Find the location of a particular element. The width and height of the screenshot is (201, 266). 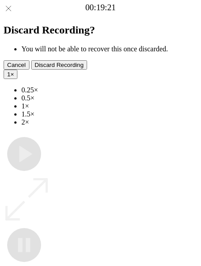

li: 1× is located at coordinates (109, 106).